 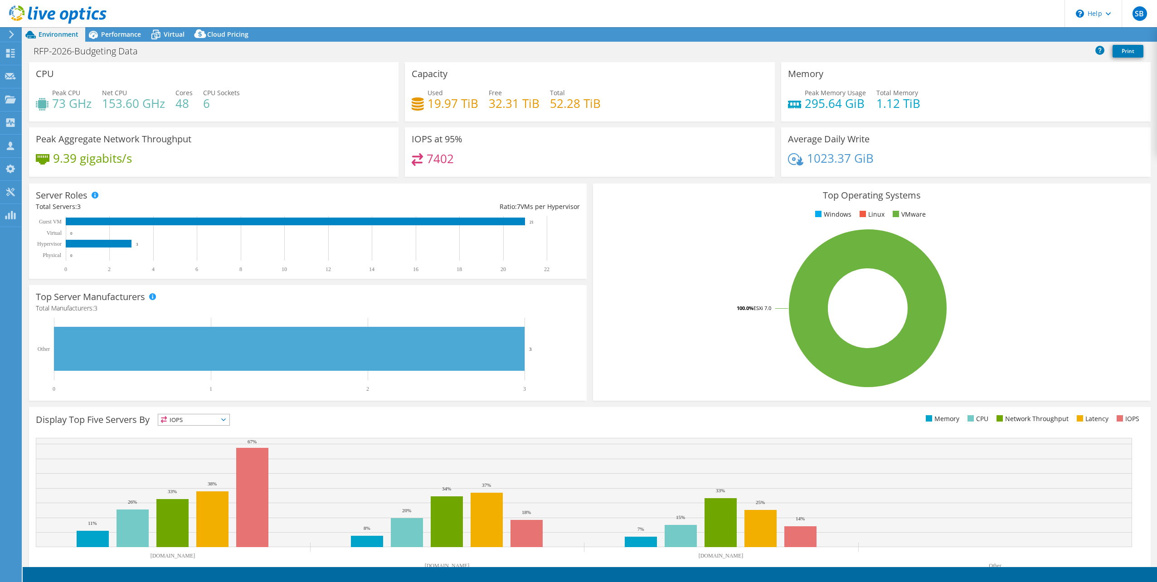 What do you see at coordinates (872, 195) in the screenshot?
I see `h3: Top Operating Systems` at bounding box center [872, 195].